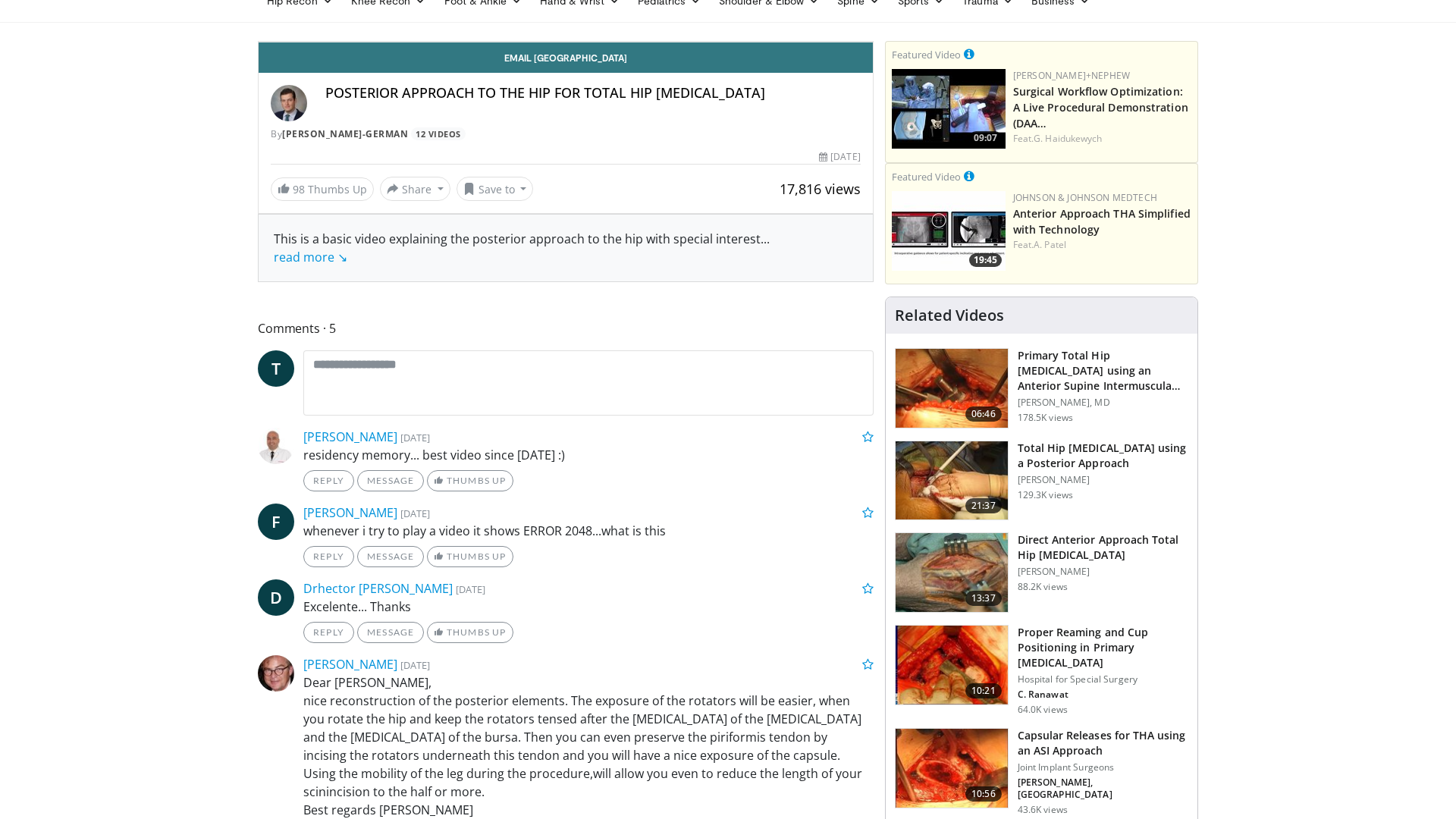  Describe the element at coordinates (1085, 197) in the screenshot. I see `a: Johnson & Johnson MedTech` at that location.